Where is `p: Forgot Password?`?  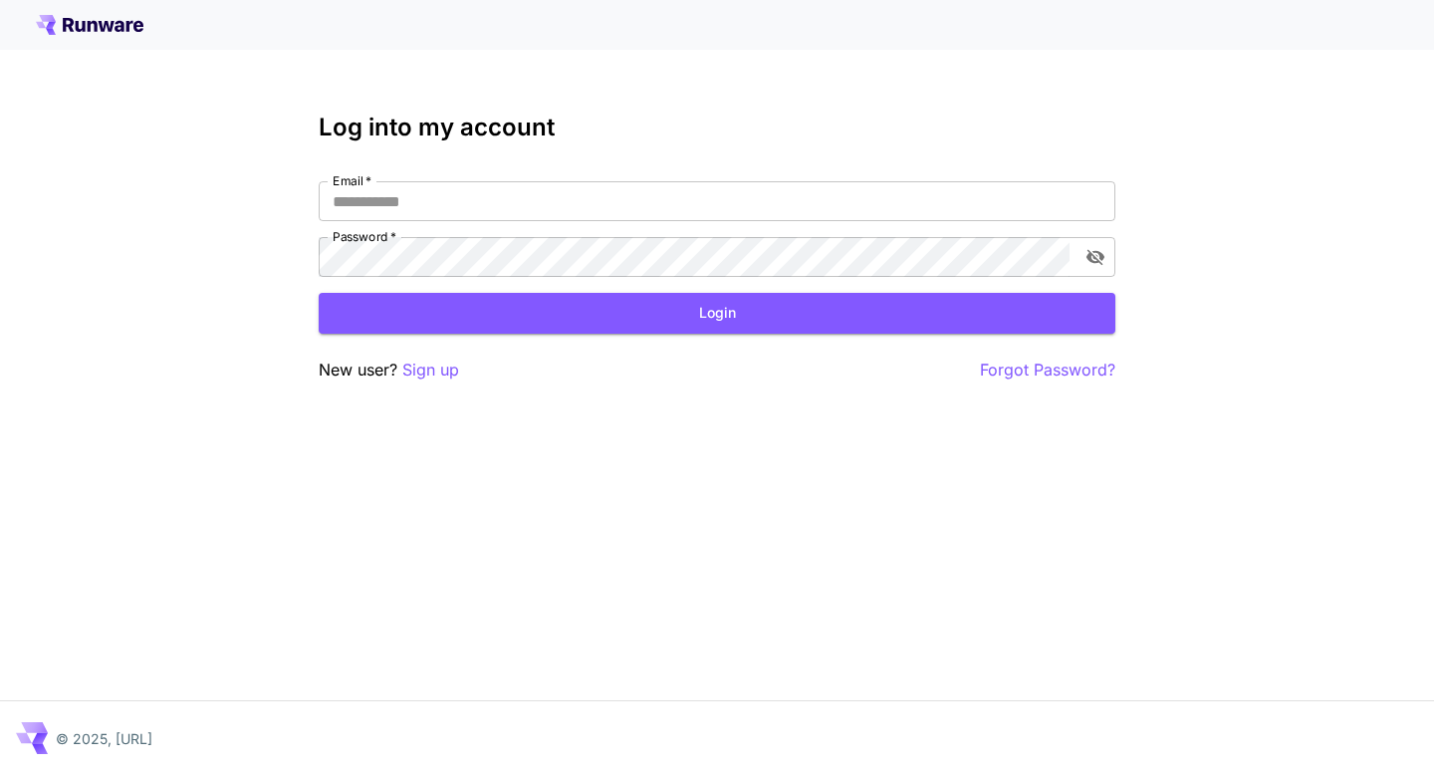 p: Forgot Password? is located at coordinates (1048, 369).